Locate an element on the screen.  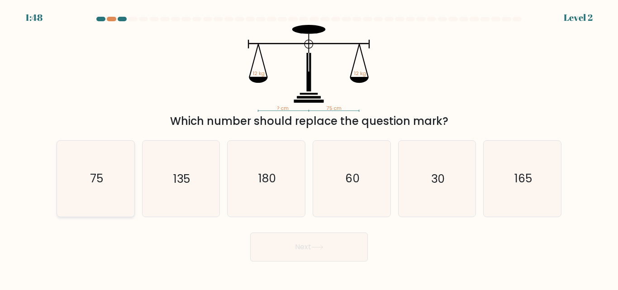
div: Level 2 is located at coordinates (578, 18).